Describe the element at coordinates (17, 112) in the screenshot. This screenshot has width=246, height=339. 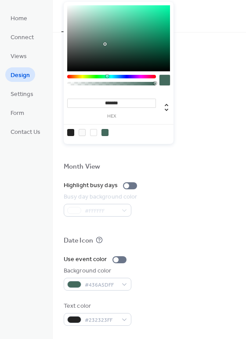
I see `a: Form` at that location.